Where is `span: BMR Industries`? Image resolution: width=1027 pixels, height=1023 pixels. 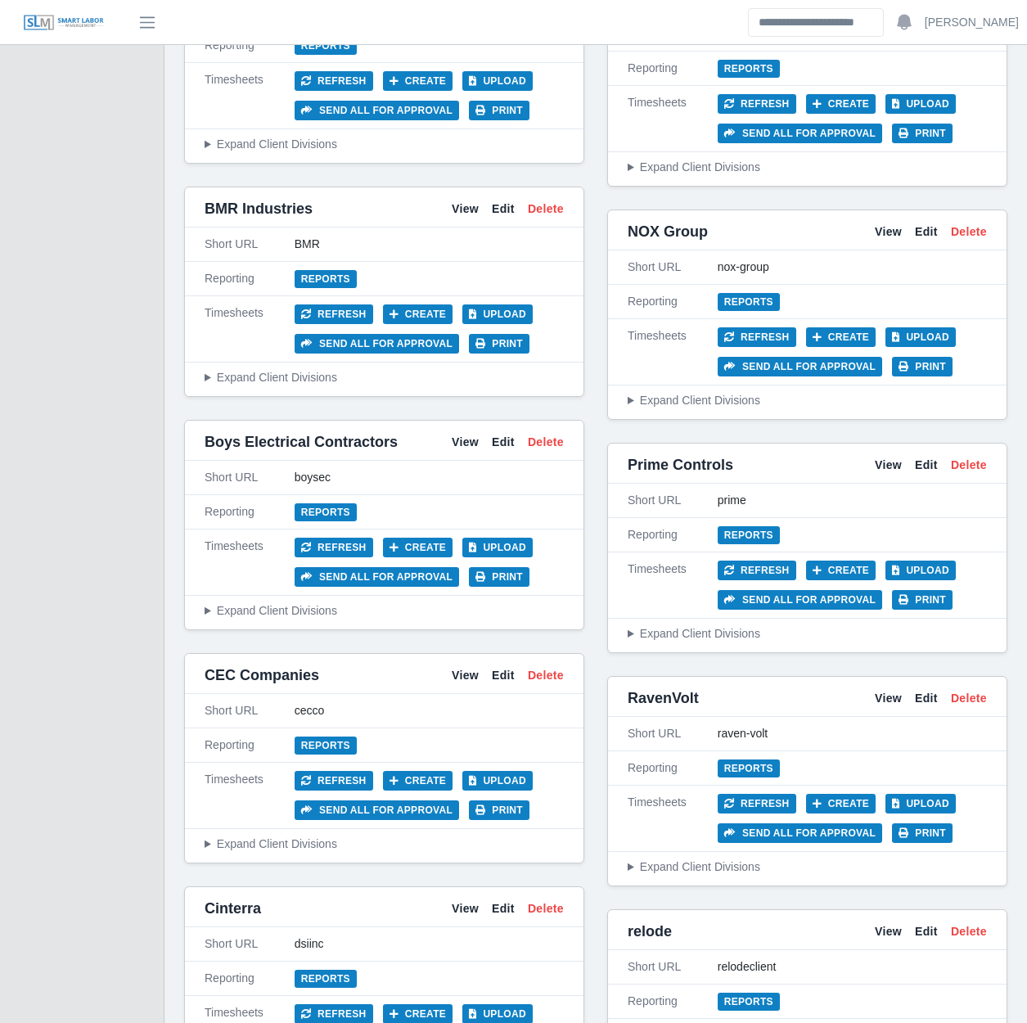
span: BMR Industries is located at coordinates (259, 209).